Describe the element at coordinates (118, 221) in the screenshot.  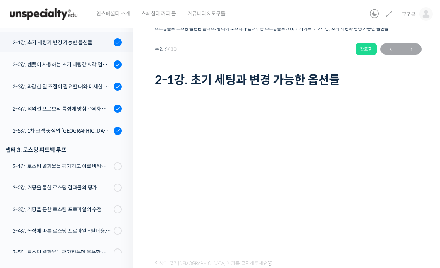
I see `span: 설정` at that location.